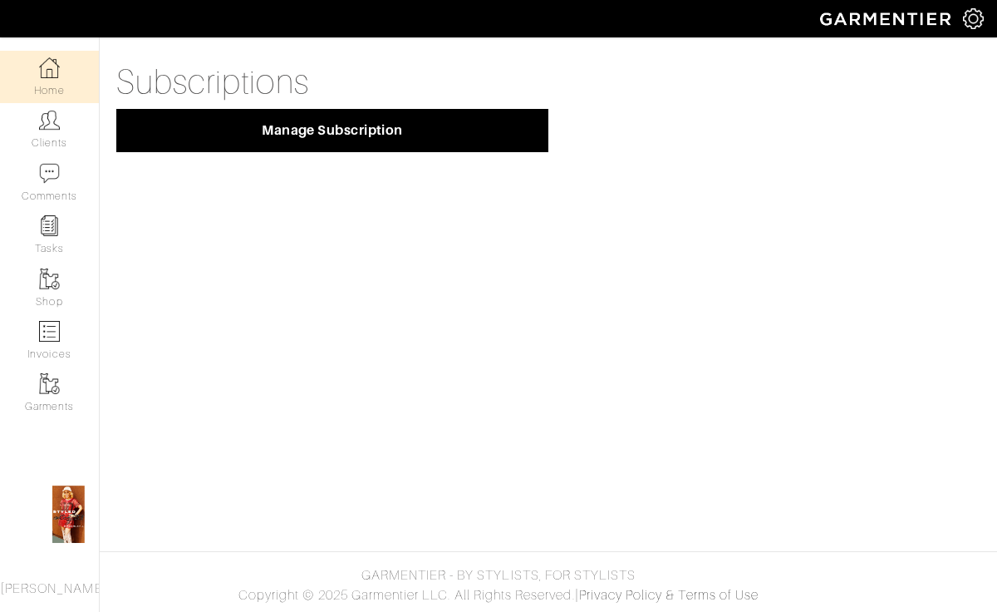 The width and height of the screenshot is (997, 612). I want to click on button: Manage Subscription, so click(332, 130).